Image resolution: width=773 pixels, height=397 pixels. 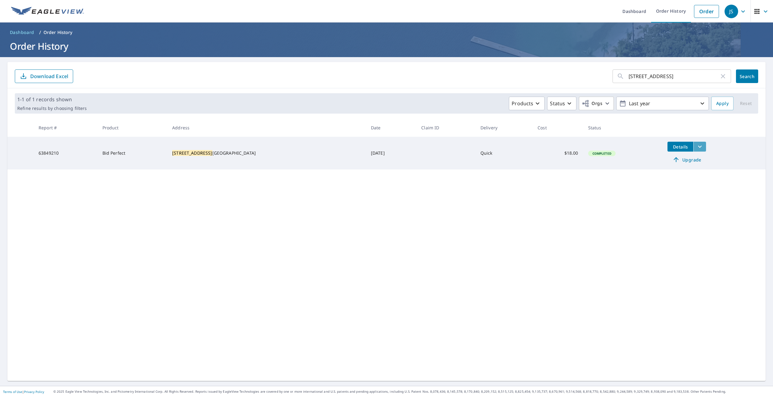 What do you see at coordinates (662, 103) in the screenshot?
I see `p: Last year` at bounding box center [662, 103].